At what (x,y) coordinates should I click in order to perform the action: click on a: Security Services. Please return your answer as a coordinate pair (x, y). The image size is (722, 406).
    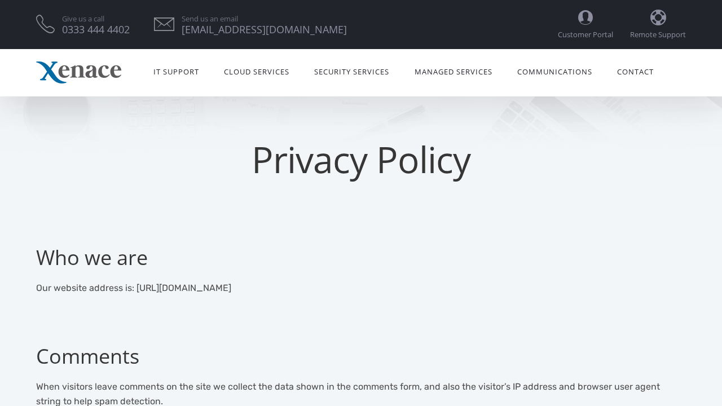
    Looking at the image, I should click on (351, 71).